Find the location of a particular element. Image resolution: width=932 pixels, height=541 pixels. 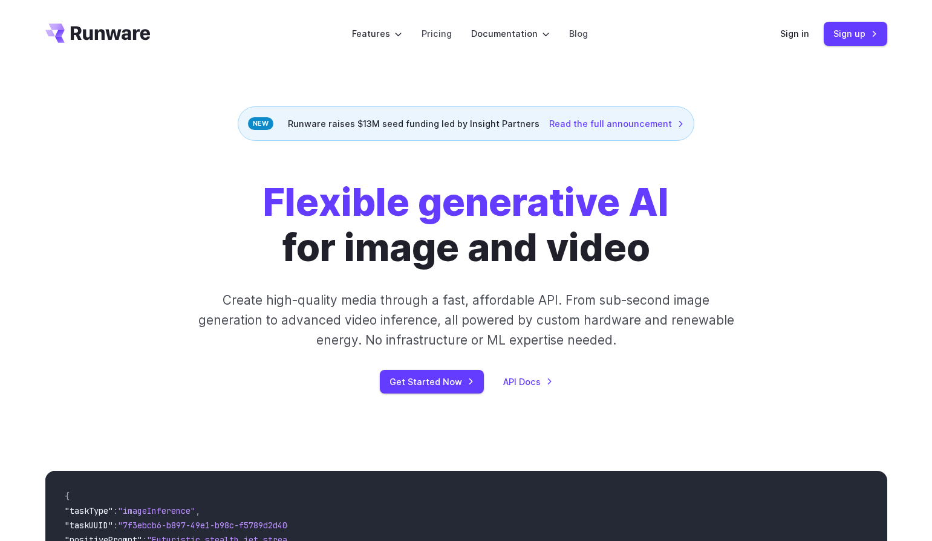

span: "taskUUID" is located at coordinates (89, 525).